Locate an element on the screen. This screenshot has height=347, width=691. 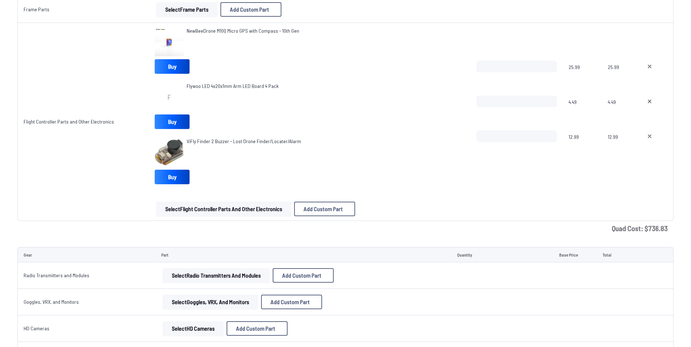
a: ViFly Finder 2 Buzzer - Lost Drone Finder/Locater/Alarm is located at coordinates (244, 141).